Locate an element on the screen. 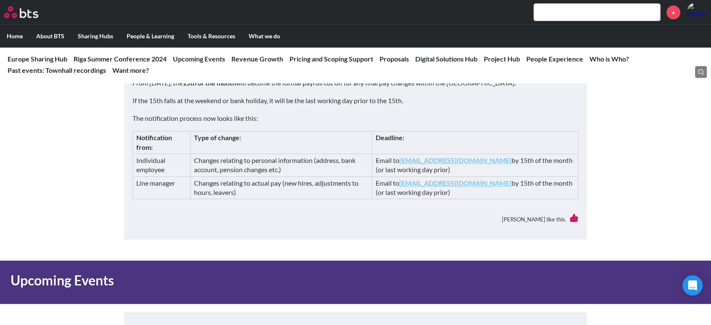  div: Open Intercom Messenger is located at coordinates (693, 285).